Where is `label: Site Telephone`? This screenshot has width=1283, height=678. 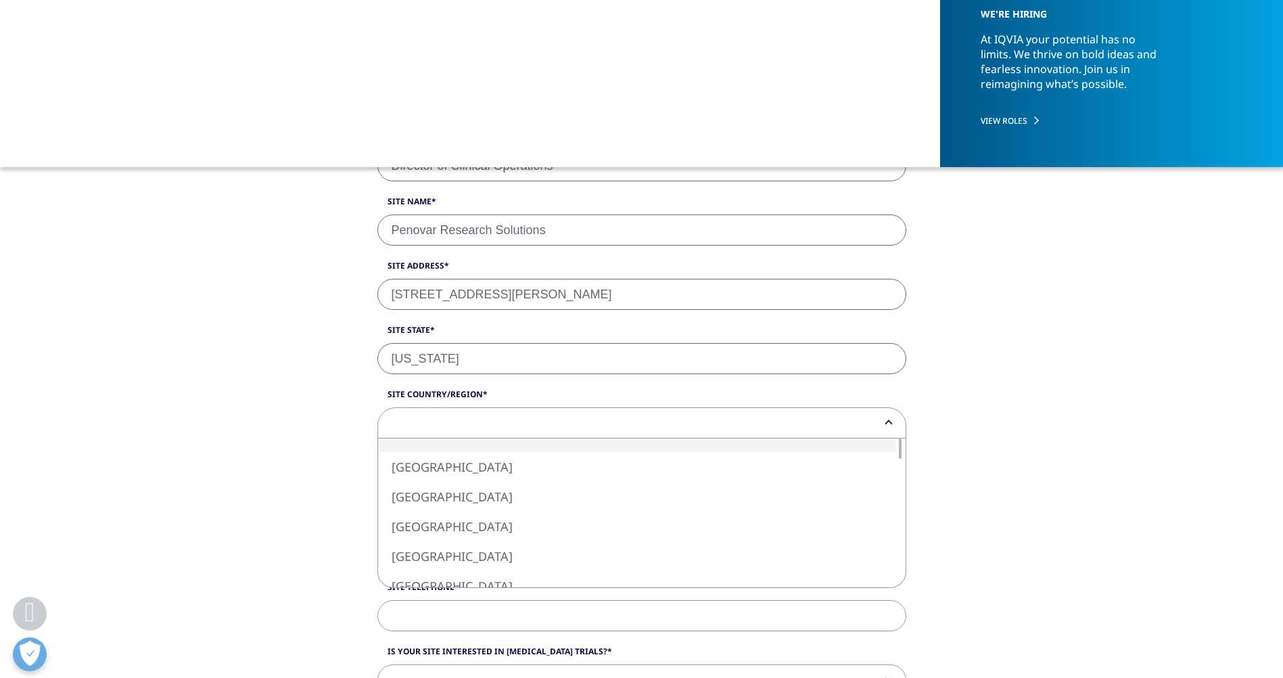
label: Site Telephone is located at coordinates (642, 591).